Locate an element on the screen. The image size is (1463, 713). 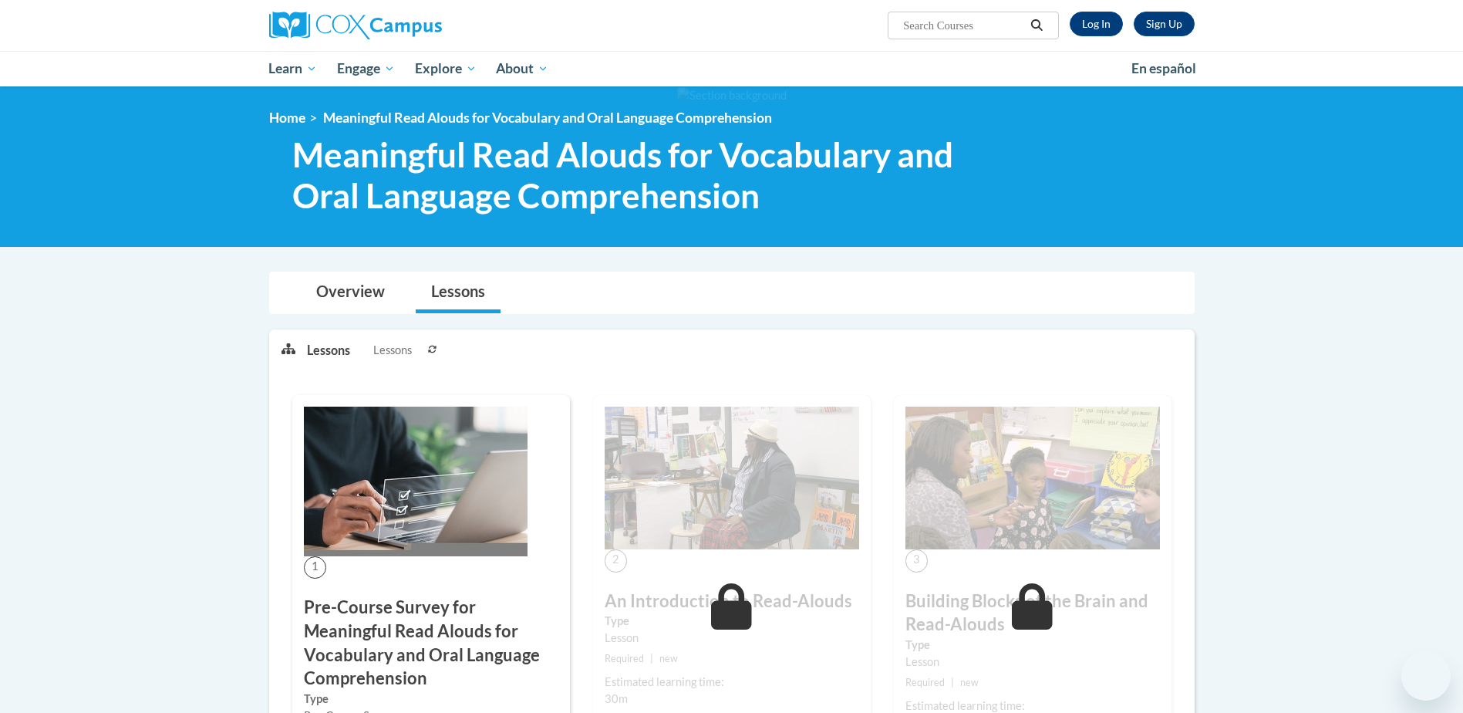
a: Lessons is located at coordinates (458, 292).